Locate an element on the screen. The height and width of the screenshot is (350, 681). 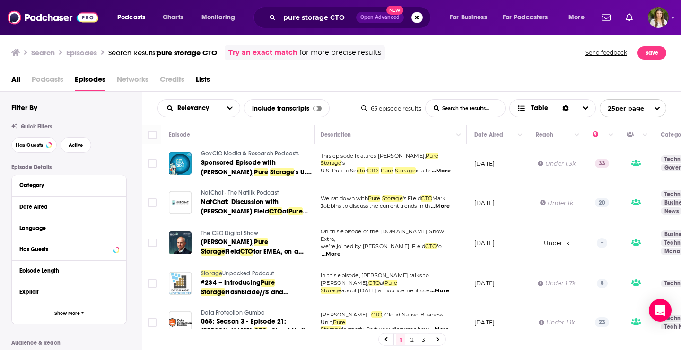
button: Date Aired is located at coordinates (69, 207).